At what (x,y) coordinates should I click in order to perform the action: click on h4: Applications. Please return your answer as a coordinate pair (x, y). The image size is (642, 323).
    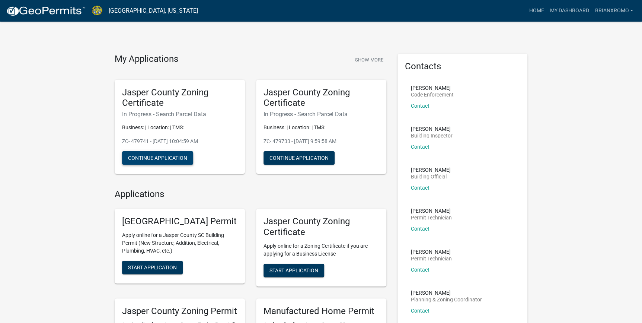
    Looking at the image, I should click on (251, 194).